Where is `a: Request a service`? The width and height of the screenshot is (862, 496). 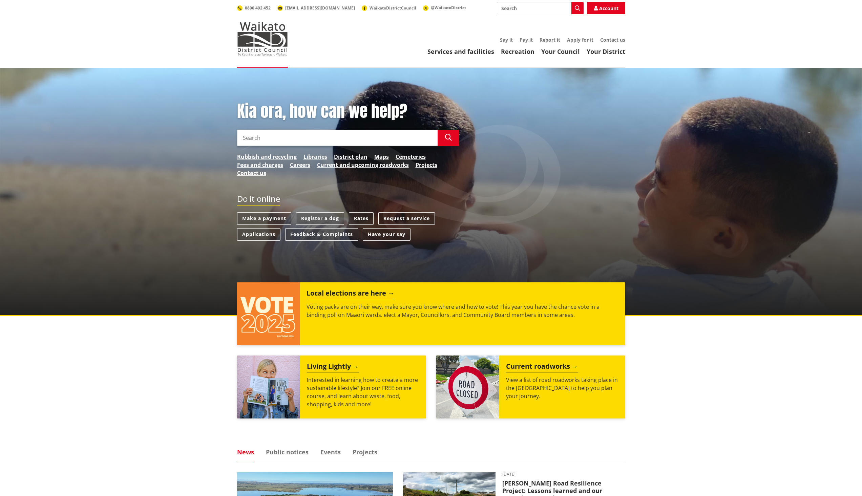 a: Request a service is located at coordinates (406, 218).